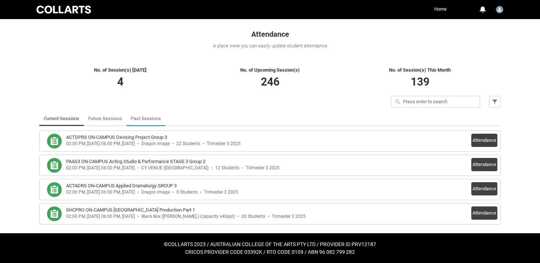  I want to click on h3: ACTDPRS ON-CAMPUS Devising Project Group 3, so click(116, 137).